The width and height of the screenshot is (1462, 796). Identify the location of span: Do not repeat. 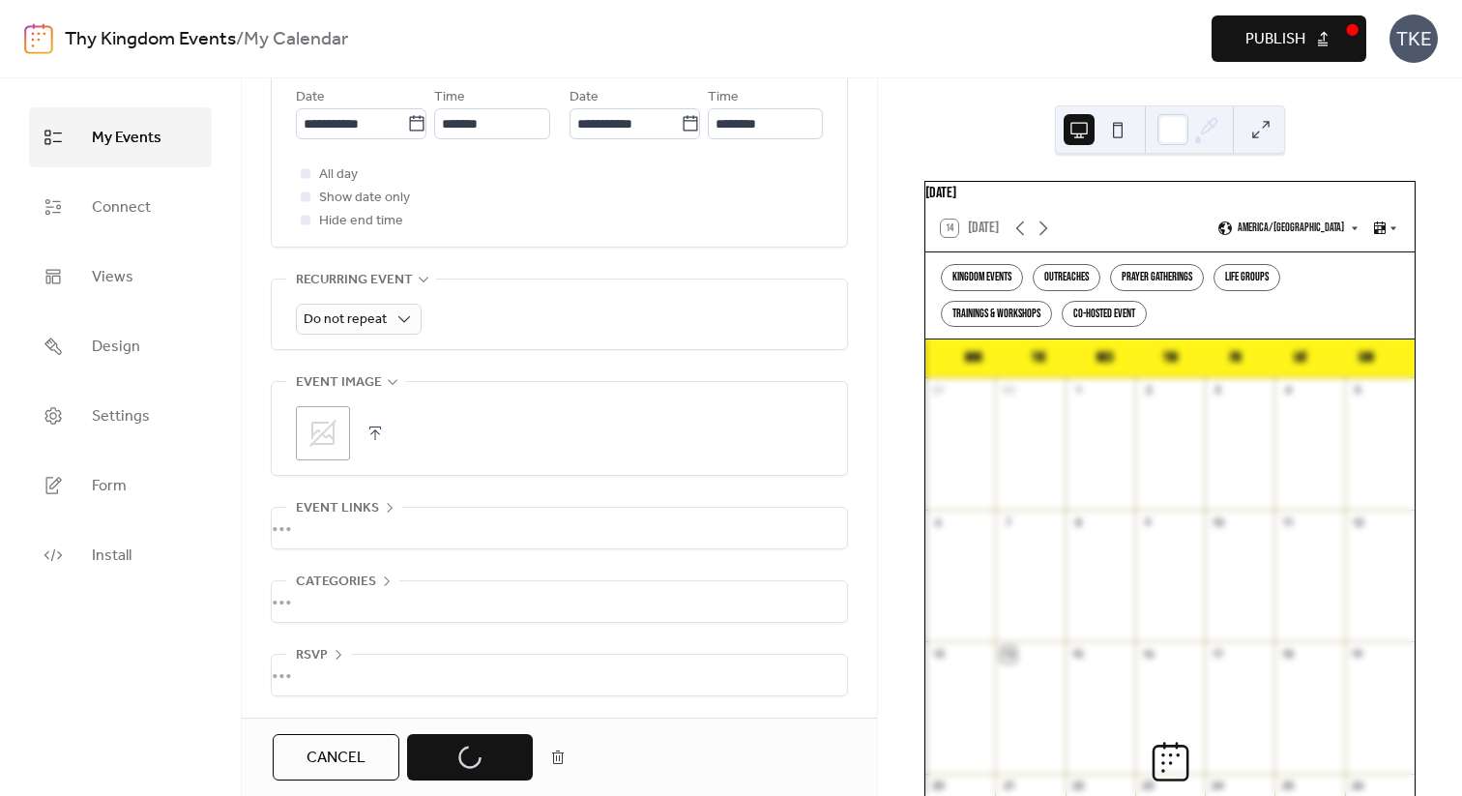
(345, 319).